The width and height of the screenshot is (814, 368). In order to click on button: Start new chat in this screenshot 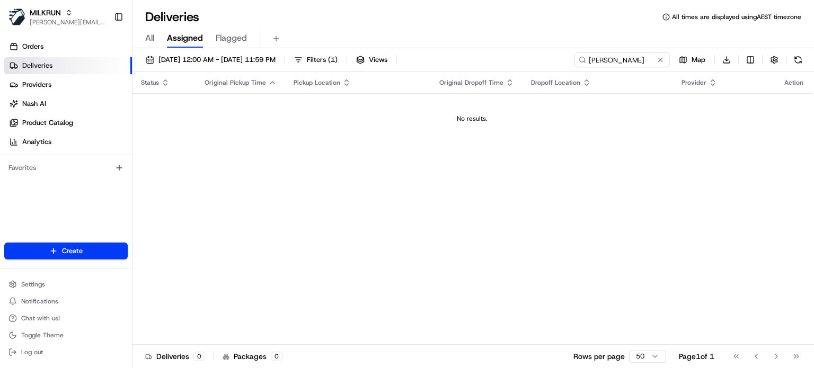, I will do `click(186, 111)`.